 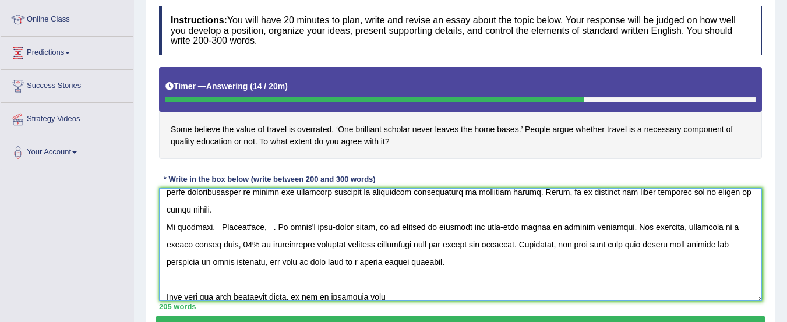 I want to click on h4: You will have 20 minutes to plan, write and revise an essay about the topic below. Your response ..., so click(x=460, y=30).